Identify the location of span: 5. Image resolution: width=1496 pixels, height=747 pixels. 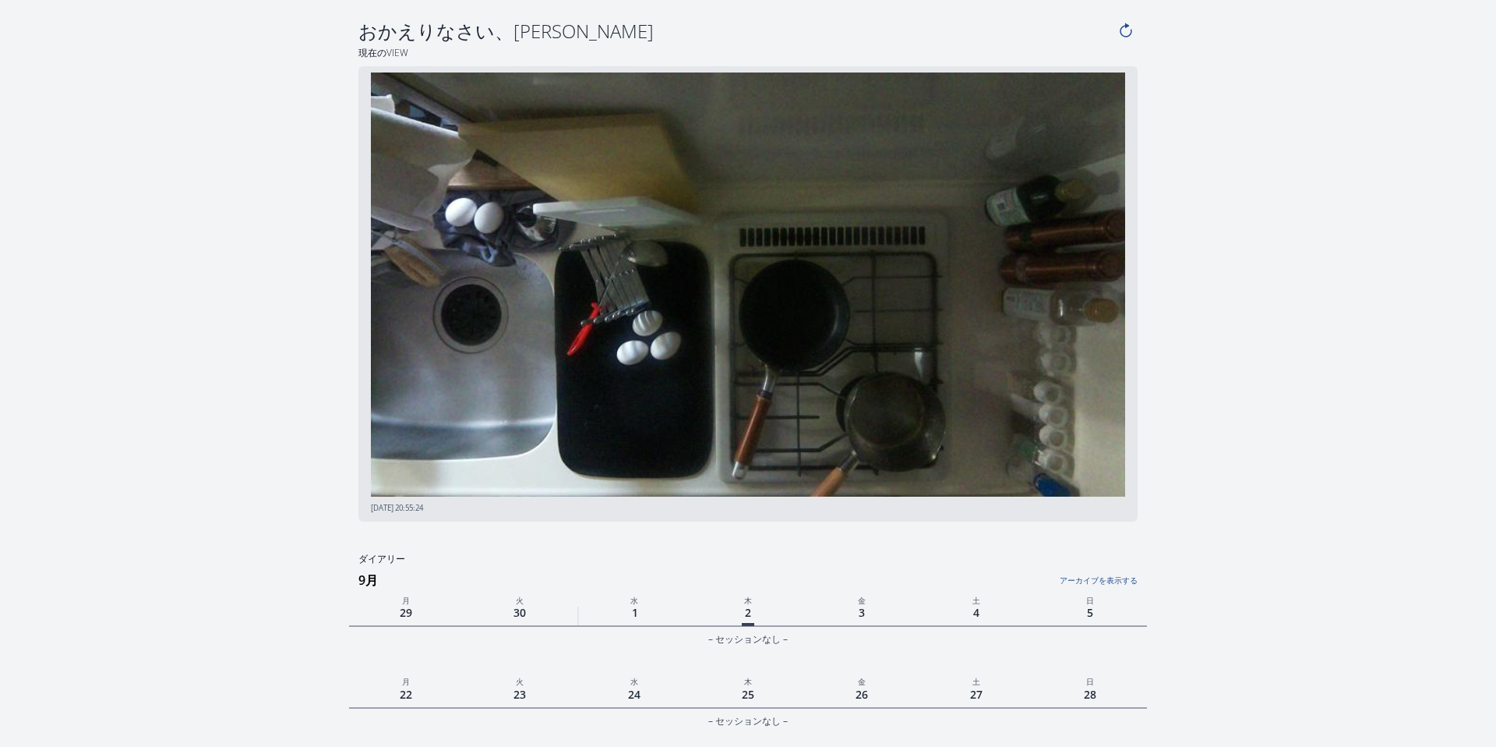
(1090, 612).